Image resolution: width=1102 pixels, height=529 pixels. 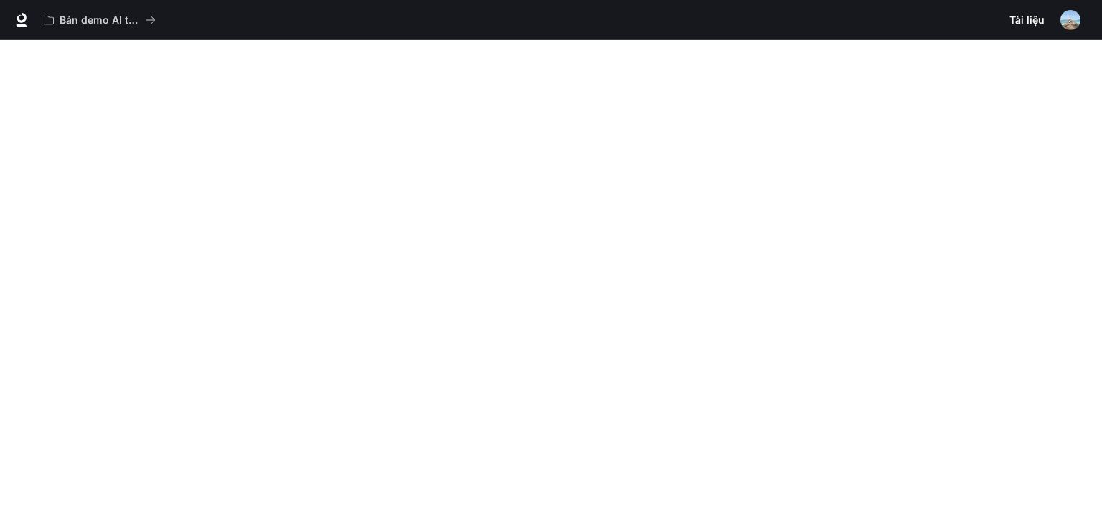 I want to click on button: Tất cả không gian làm việc, so click(x=100, y=20).